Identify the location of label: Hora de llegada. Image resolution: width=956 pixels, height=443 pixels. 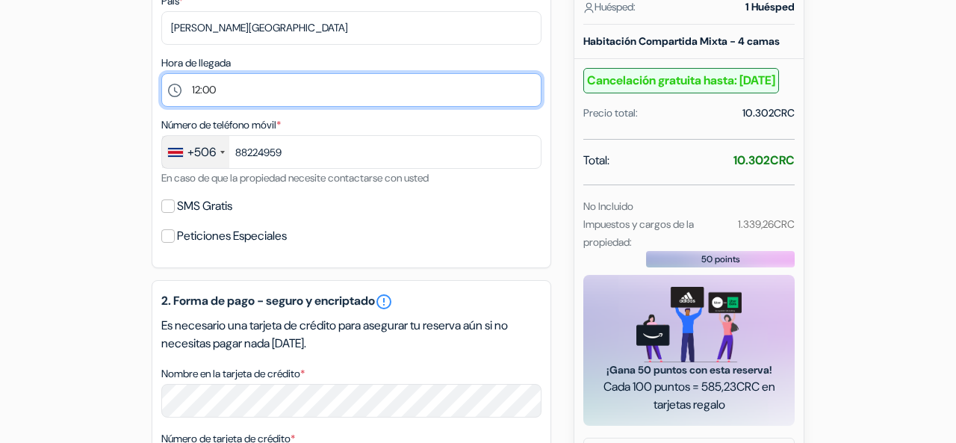
(196, 63).